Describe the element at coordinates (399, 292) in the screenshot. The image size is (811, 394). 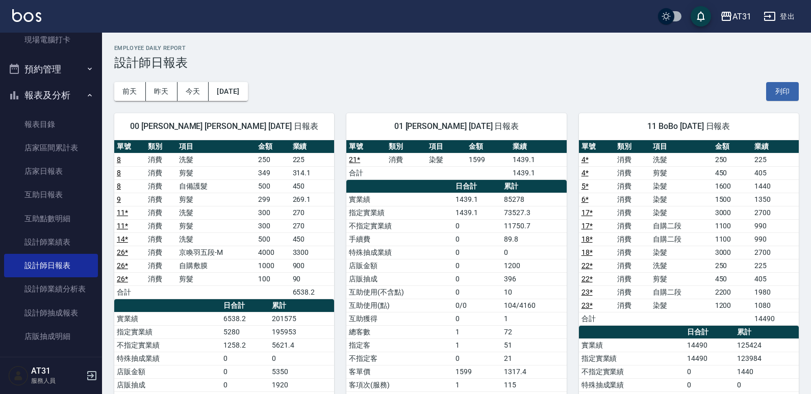
I see `td: 互助使用(不含點)` at that location.